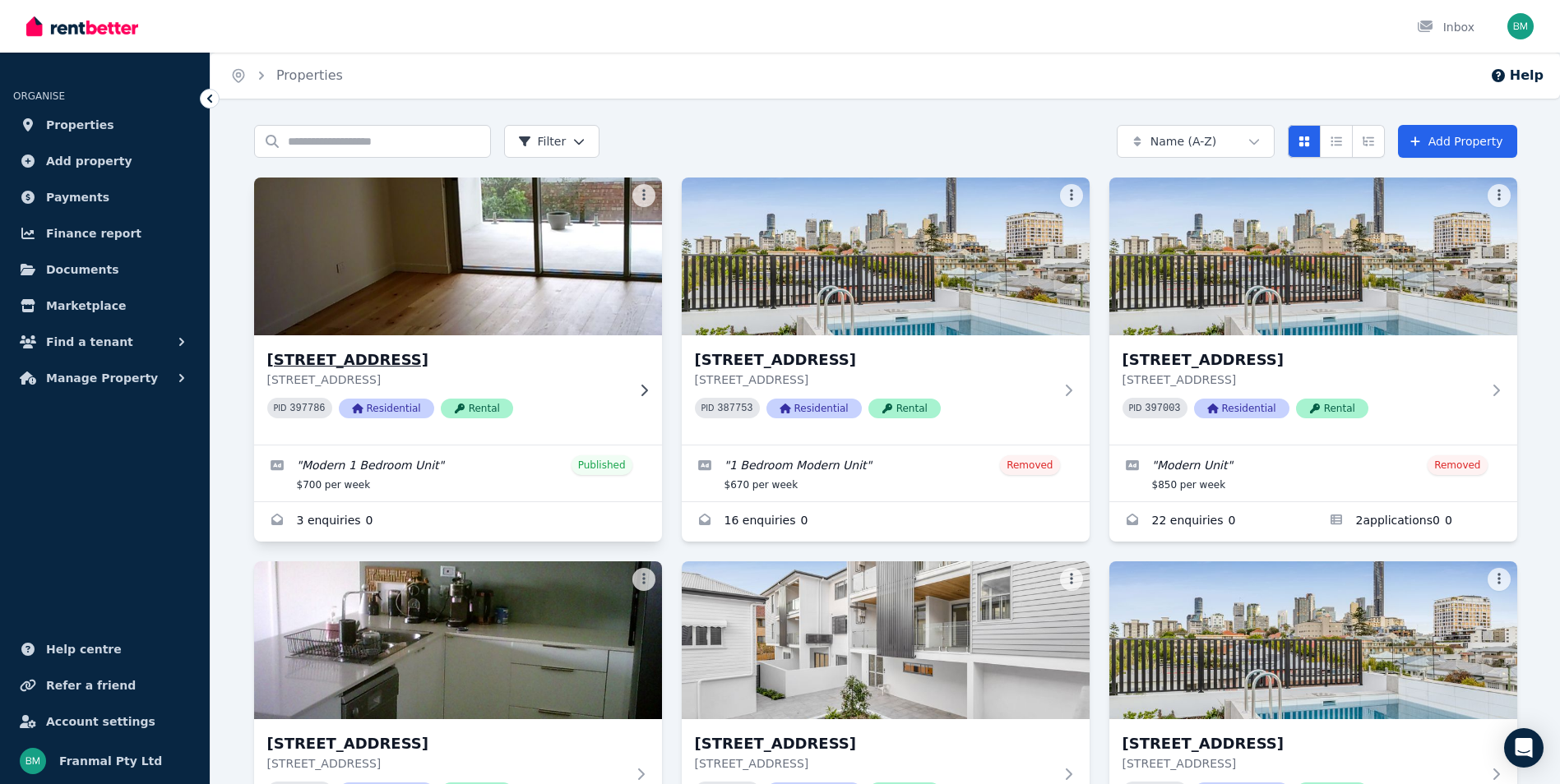 The width and height of the screenshot is (1560, 784). I want to click on code: 397786, so click(307, 408).